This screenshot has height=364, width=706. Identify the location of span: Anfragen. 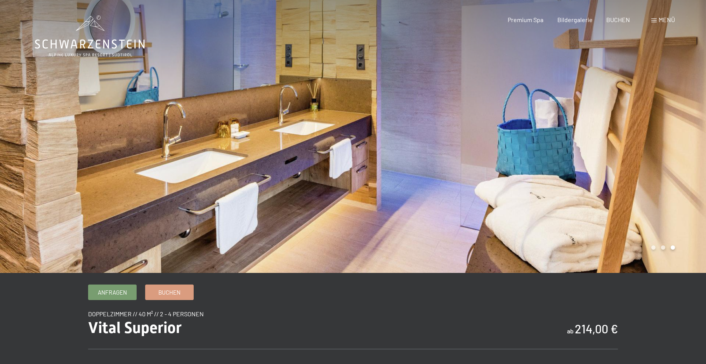
(112, 293).